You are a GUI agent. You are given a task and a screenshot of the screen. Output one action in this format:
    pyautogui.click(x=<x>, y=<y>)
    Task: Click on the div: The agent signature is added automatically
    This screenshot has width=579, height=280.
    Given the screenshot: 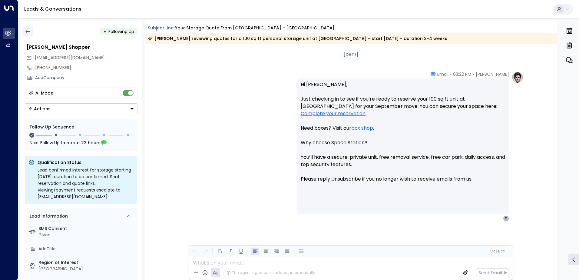 What is the action you would take?
    pyautogui.click(x=271, y=273)
    